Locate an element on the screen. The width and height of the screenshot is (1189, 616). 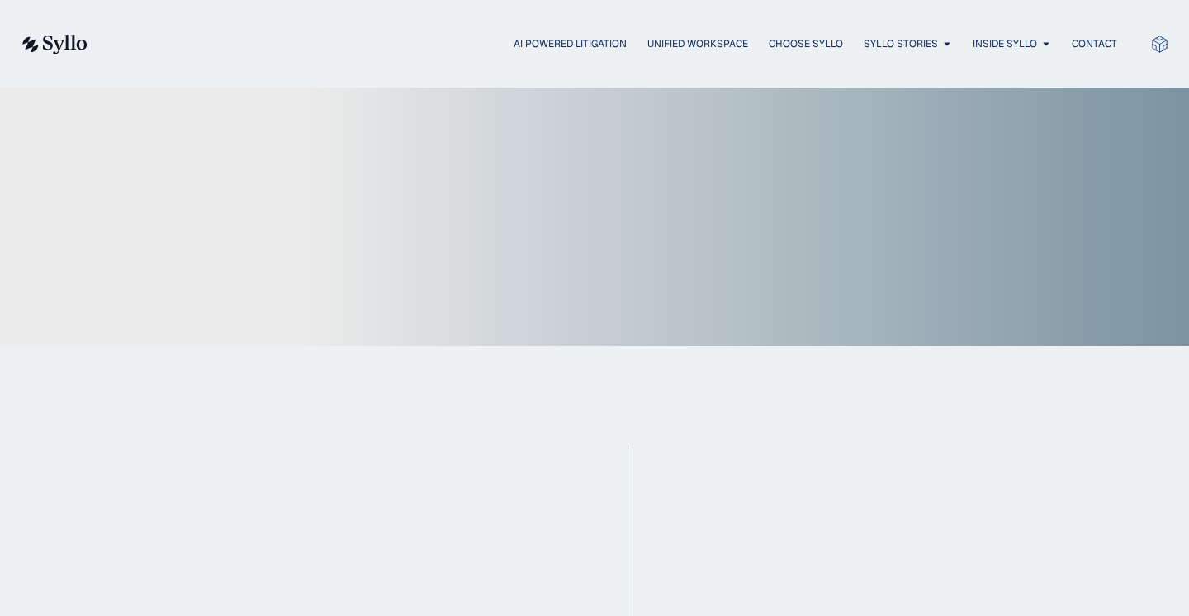
a: Syllo Stories is located at coordinates (900, 44).